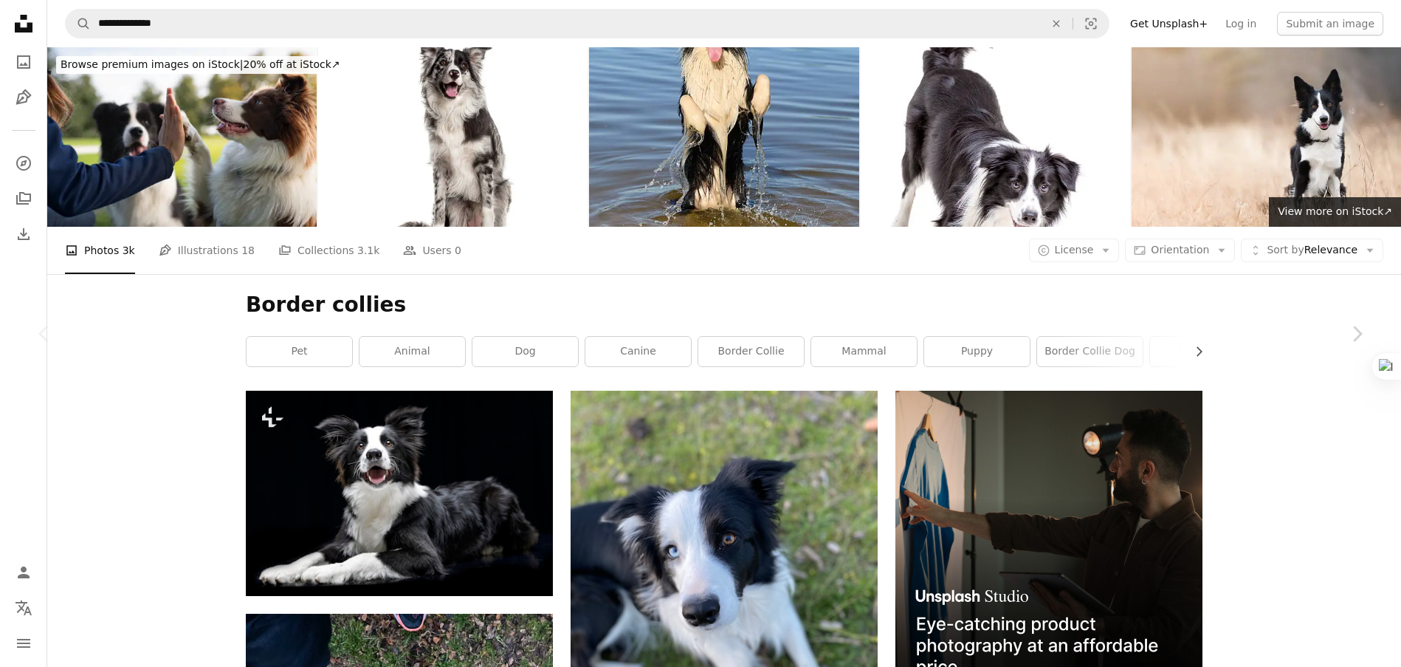 The width and height of the screenshot is (1401, 667). I want to click on a: dog, so click(525, 351).